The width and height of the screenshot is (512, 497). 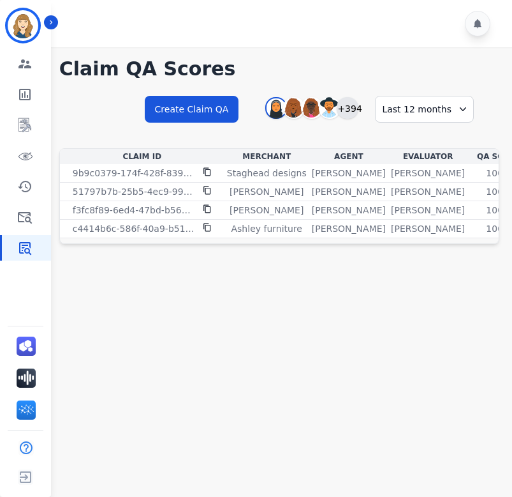 What do you see at coordinates (424, 109) in the screenshot?
I see `div: Last 12 months` at bounding box center [424, 109].